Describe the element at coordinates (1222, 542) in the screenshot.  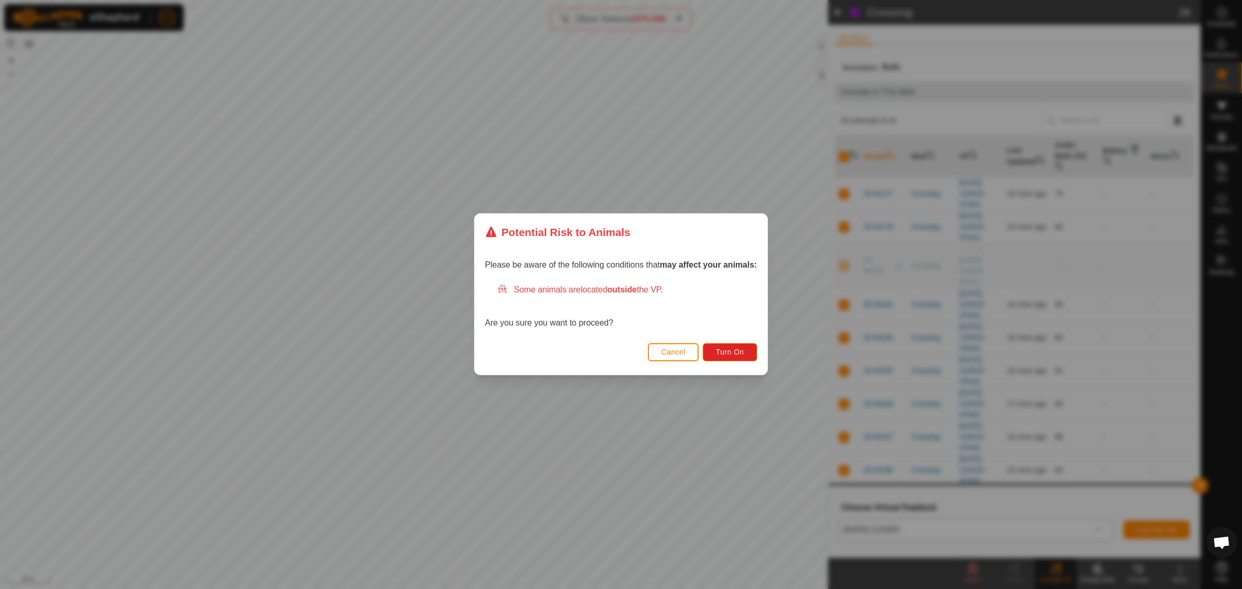
I see `a: Open chat` at that location.